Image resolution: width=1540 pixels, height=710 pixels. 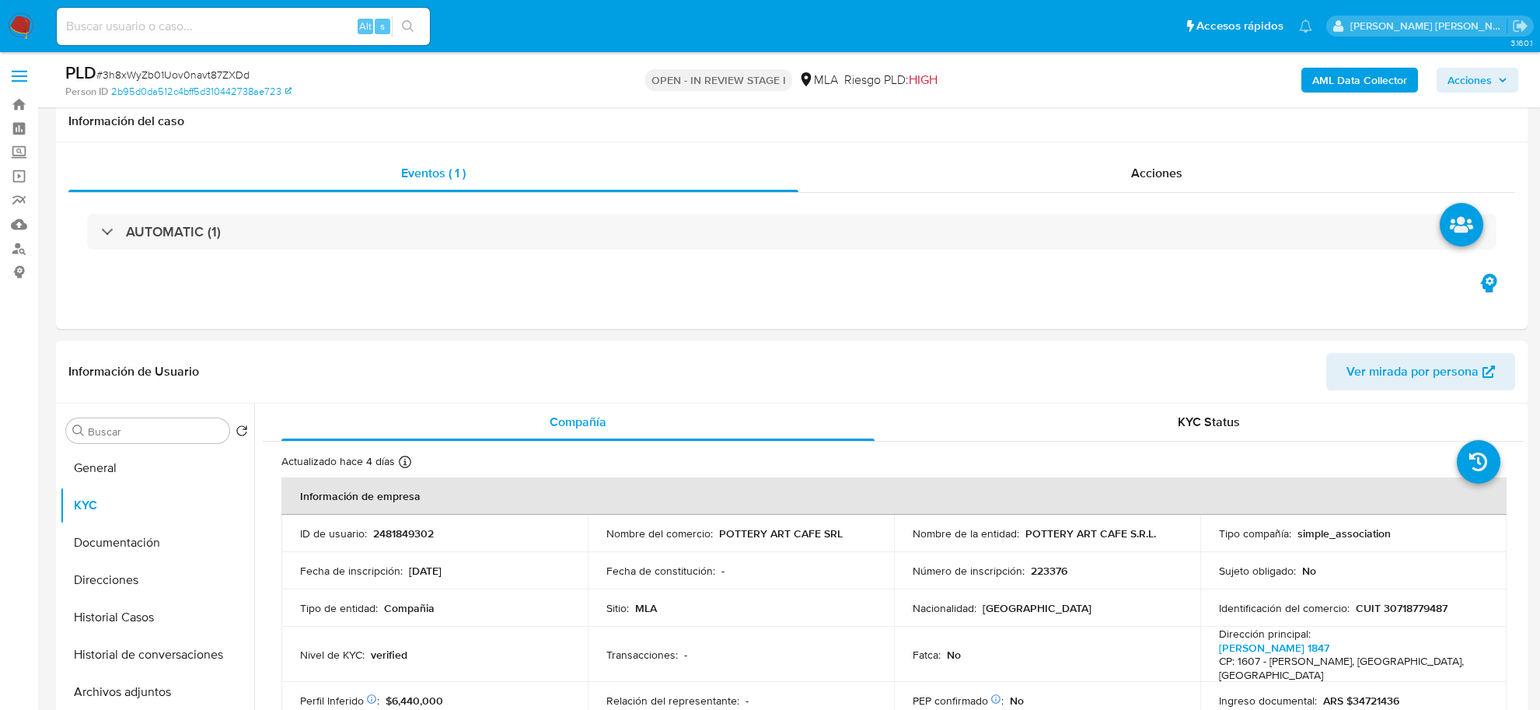 I want to click on input: Buscar usuario o caso..., so click(x=243, y=26).